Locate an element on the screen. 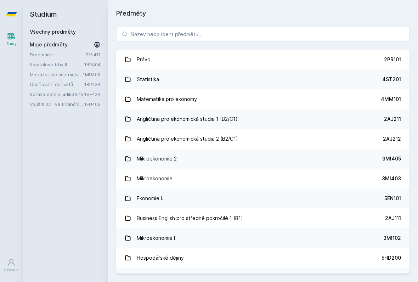 The height and width of the screenshot is (282, 418). a: 3MI411 is located at coordinates (93, 55).